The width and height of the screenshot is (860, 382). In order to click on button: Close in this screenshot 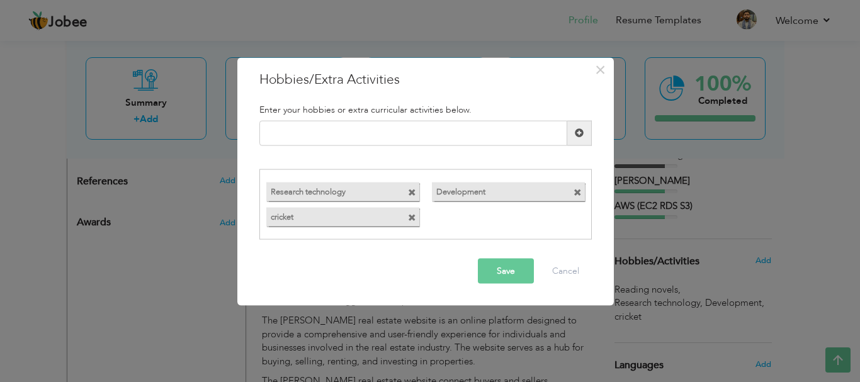, I will do `click(601, 69)`.